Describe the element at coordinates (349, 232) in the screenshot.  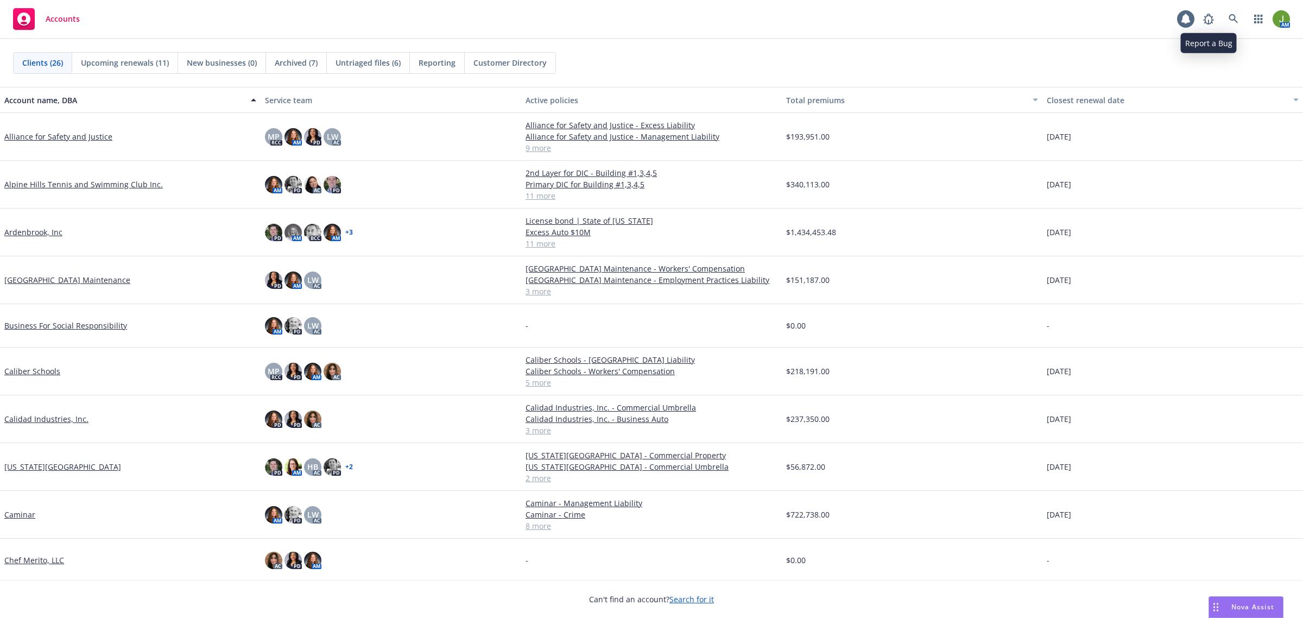
I see `a: + 3` at that location.